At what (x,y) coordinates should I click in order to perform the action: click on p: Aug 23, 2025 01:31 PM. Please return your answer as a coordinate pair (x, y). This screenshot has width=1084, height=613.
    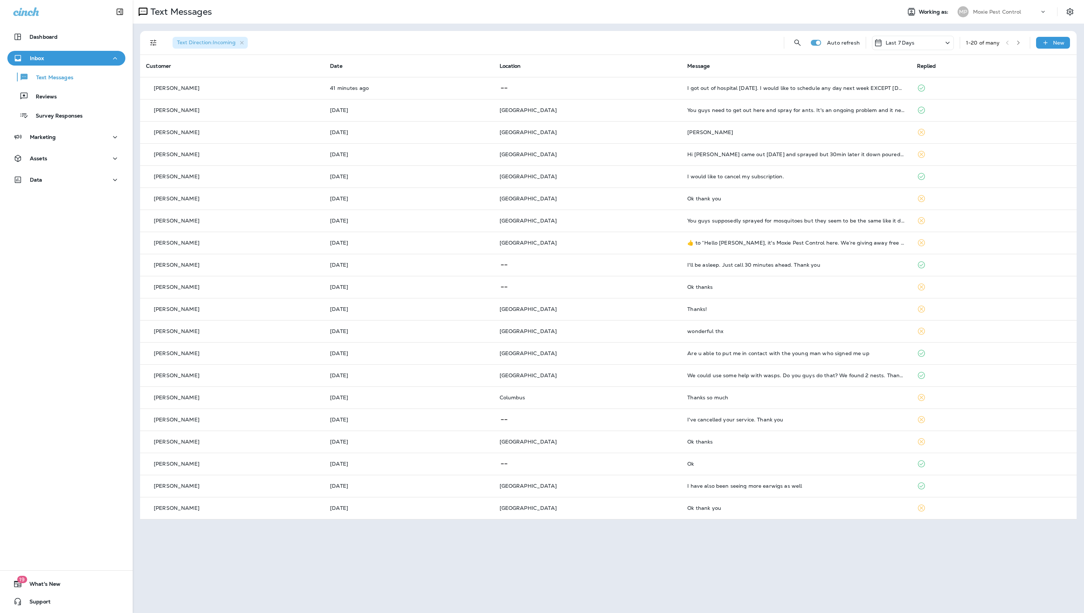
    Looking at the image, I should click on (408, 154).